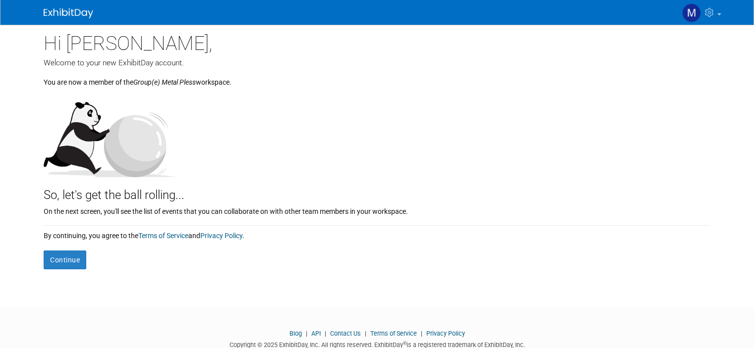  I want to click on div: By continuing, you agree to the and ., so click(377, 233).